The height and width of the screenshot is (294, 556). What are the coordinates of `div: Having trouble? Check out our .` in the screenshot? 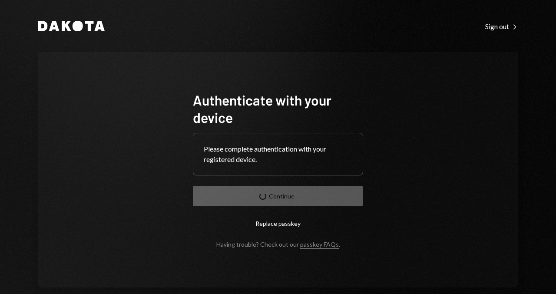 It's located at (278, 244).